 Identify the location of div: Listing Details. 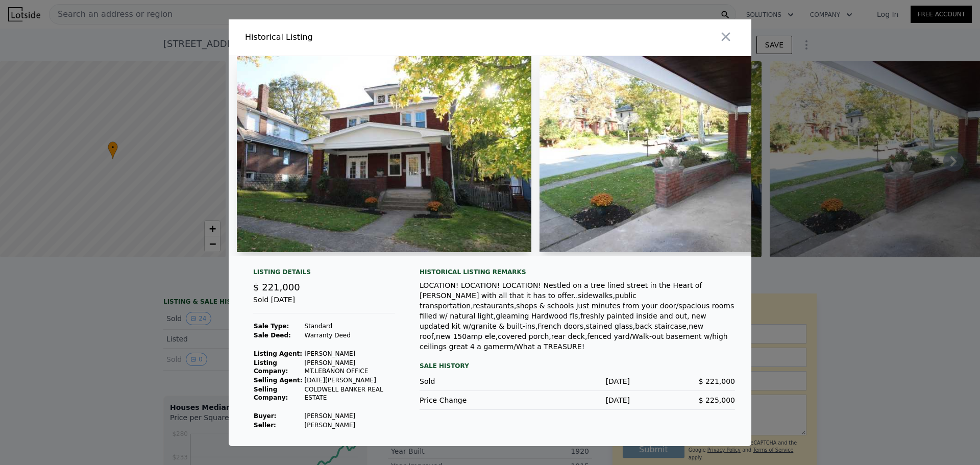
(324, 274).